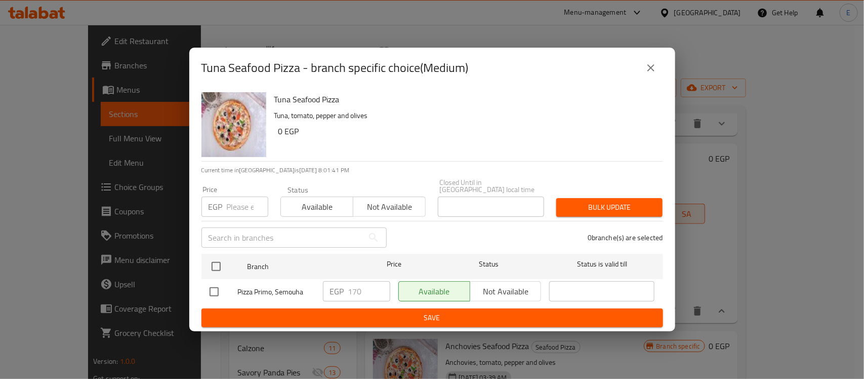  What do you see at coordinates (651, 68) in the screenshot?
I see `button: close` at bounding box center [651, 68].